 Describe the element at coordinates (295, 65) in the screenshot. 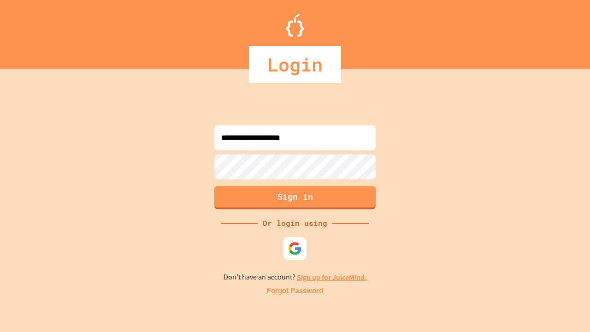

I see `div: Login` at that location.